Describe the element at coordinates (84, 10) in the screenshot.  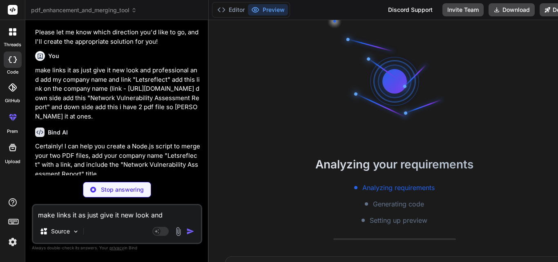
I see `span: pdf_enhancement_and_merging_tool` at that location.